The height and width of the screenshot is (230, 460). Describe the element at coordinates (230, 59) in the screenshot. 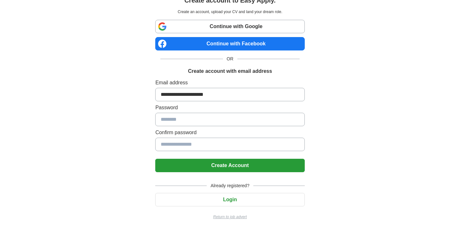

I see `span: OR` at that location.